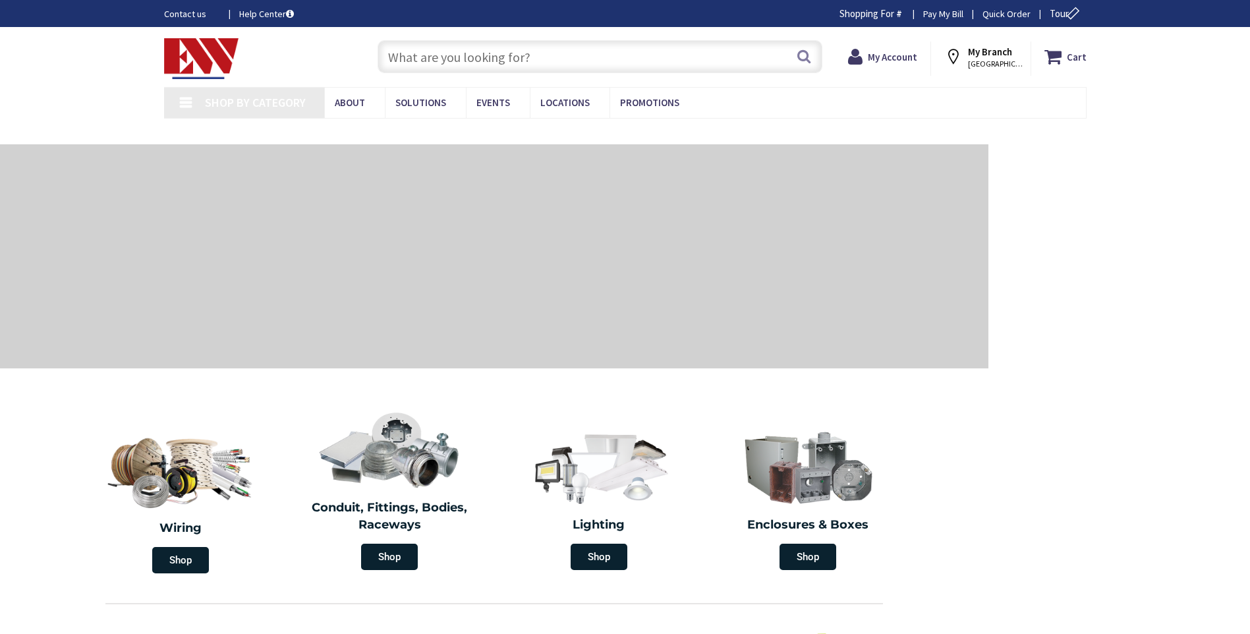 The width and height of the screenshot is (1250, 634). I want to click on span: Promotions, so click(650, 102).